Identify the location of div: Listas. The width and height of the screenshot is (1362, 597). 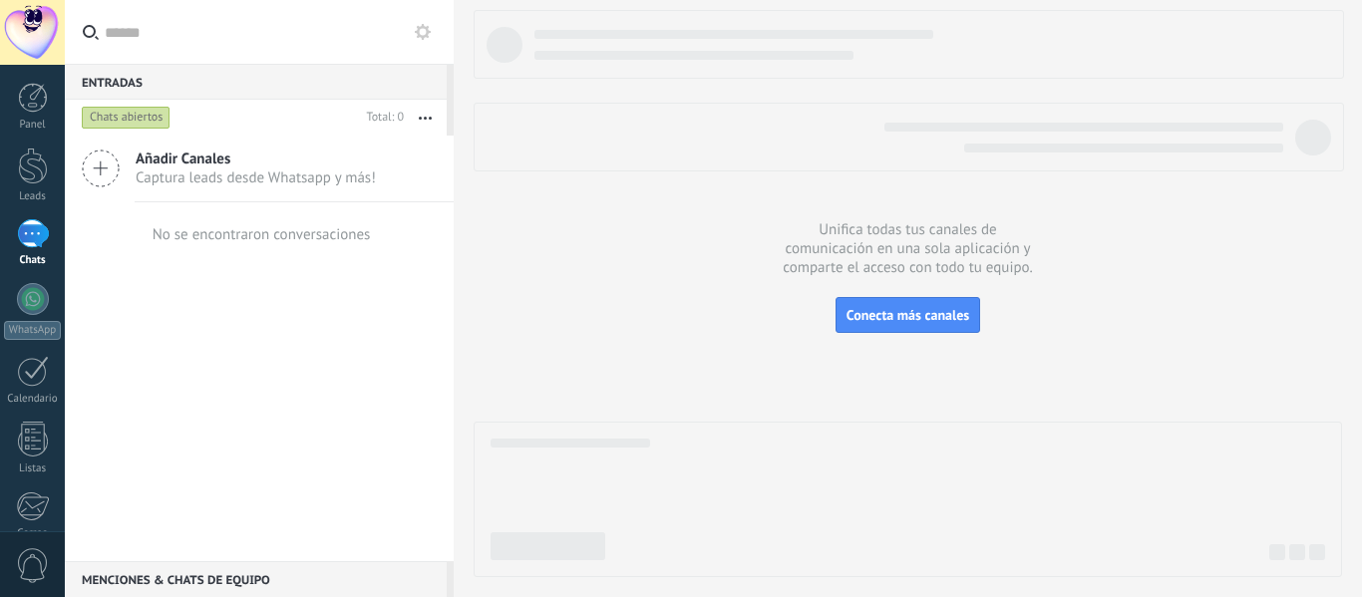
(33, 469).